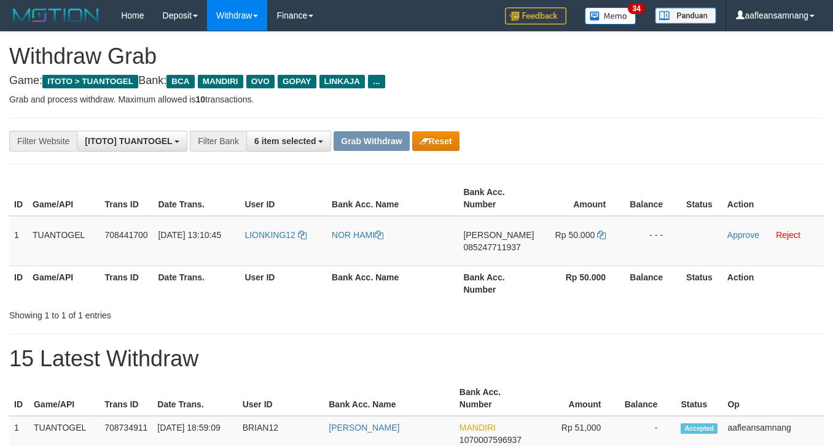 The image size is (833, 446). What do you see at coordinates (289, 141) in the screenshot?
I see `button: 6 item selected` at bounding box center [289, 141].